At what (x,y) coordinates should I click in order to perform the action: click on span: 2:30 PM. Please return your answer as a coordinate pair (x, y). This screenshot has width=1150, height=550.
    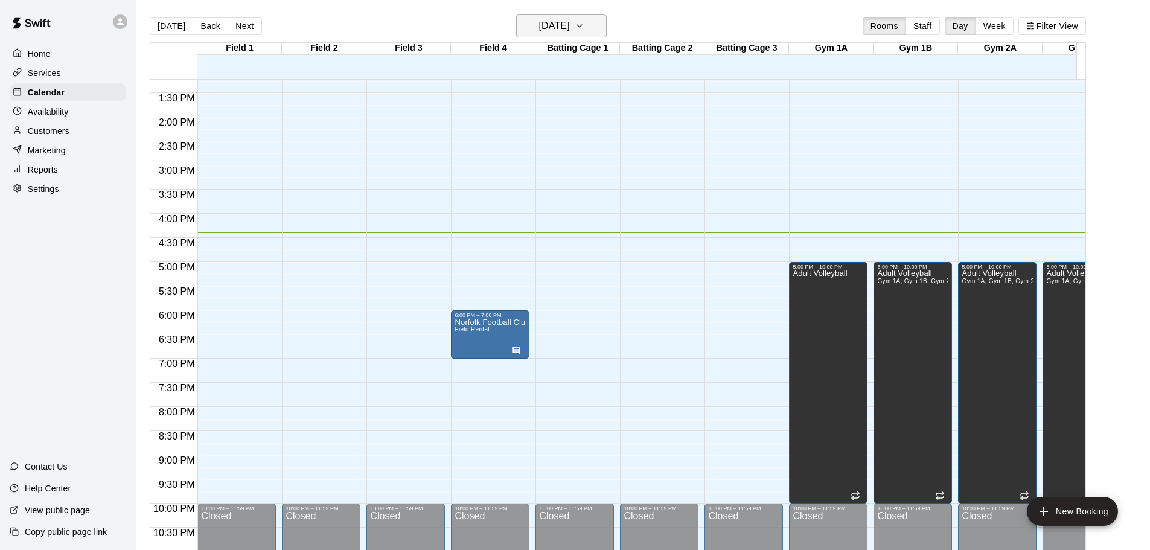
    Looking at the image, I should click on (177, 146).